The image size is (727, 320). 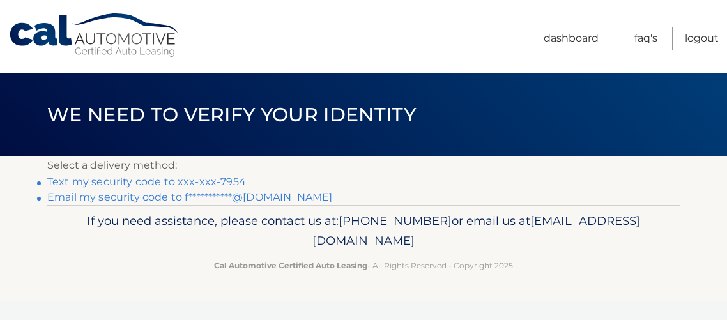 What do you see at coordinates (363, 265) in the screenshot?
I see `p: - All Rights Reserved - Copyright 2025` at bounding box center [363, 265].